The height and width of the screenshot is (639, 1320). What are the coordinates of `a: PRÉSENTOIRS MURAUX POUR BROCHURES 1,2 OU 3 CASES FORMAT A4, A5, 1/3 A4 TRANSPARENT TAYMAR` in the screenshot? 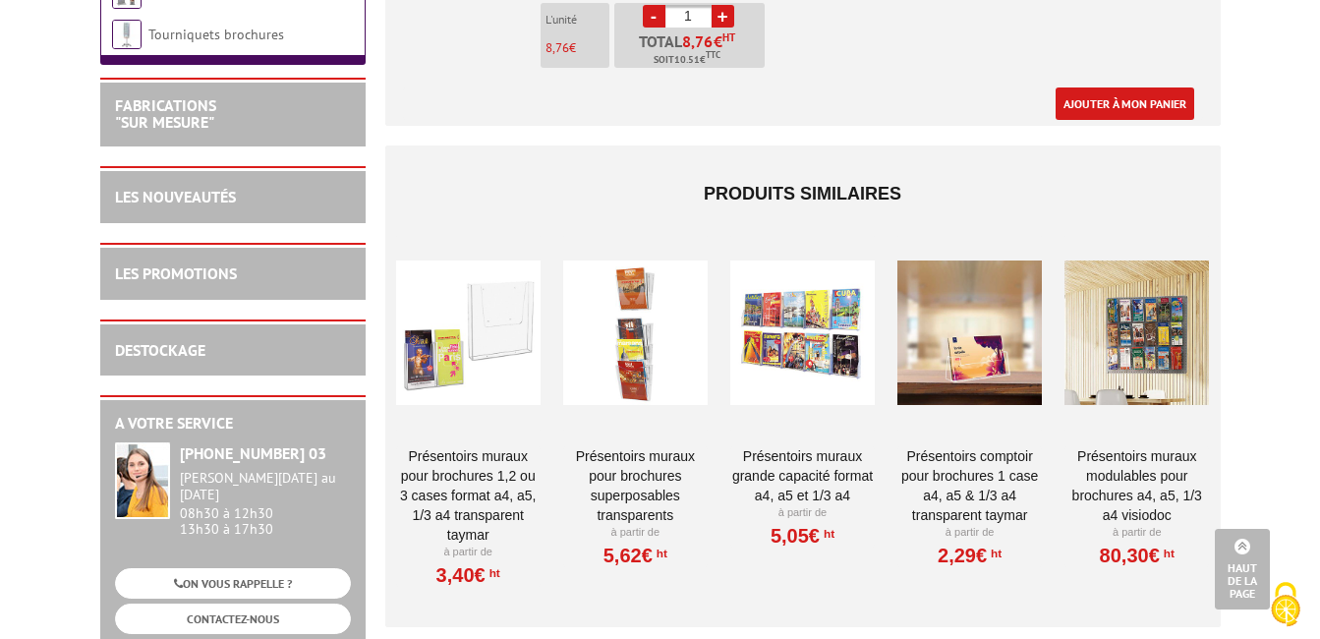 It's located at (468, 495).